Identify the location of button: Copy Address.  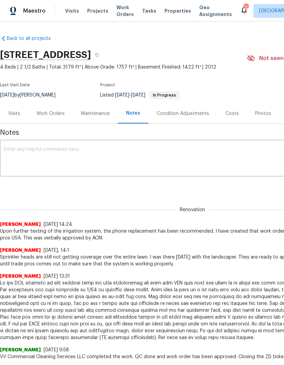
(97, 55).